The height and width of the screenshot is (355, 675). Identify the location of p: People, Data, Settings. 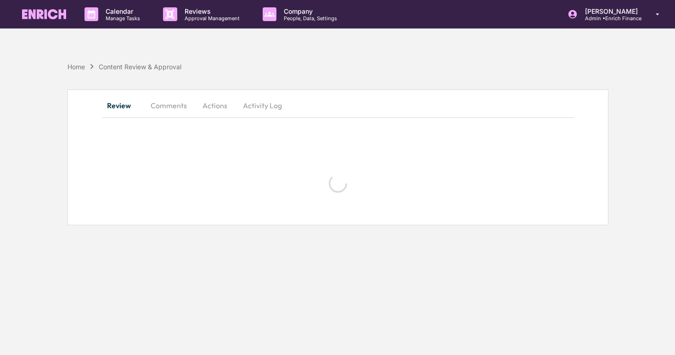
(309, 18).